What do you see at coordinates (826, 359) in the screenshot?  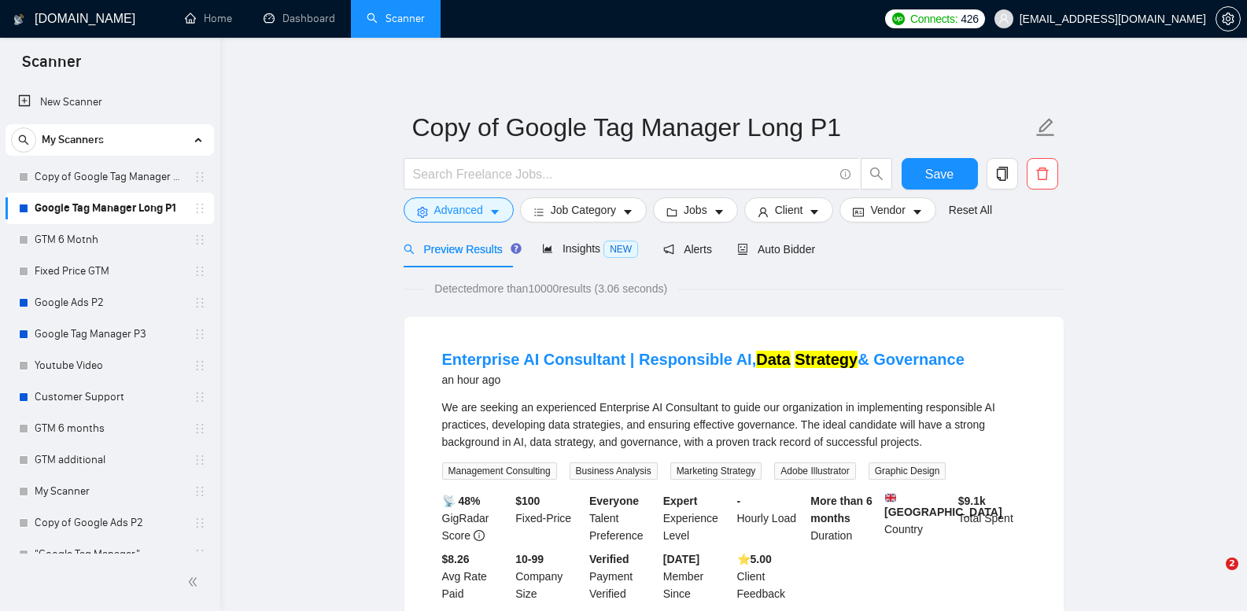 I see `mark: Strategy` at bounding box center [826, 359].